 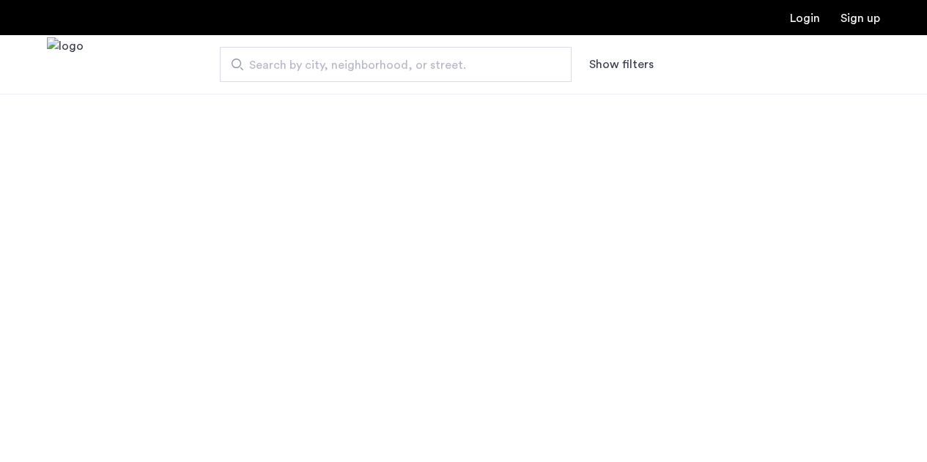 I want to click on a: Cazamio Logo, so click(x=65, y=64).